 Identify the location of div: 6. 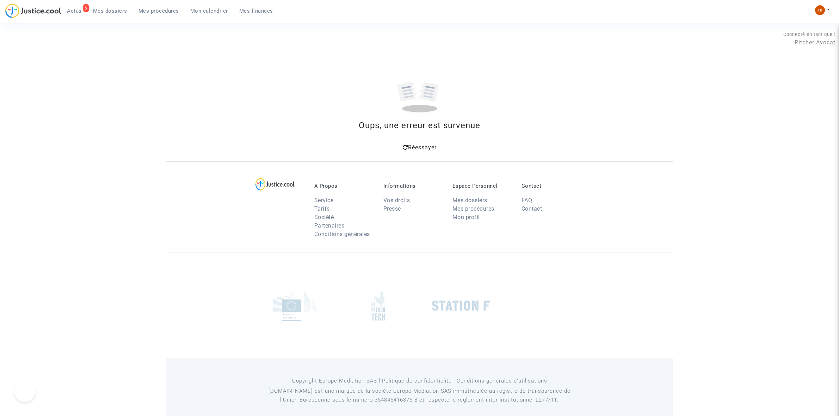
(86, 8).